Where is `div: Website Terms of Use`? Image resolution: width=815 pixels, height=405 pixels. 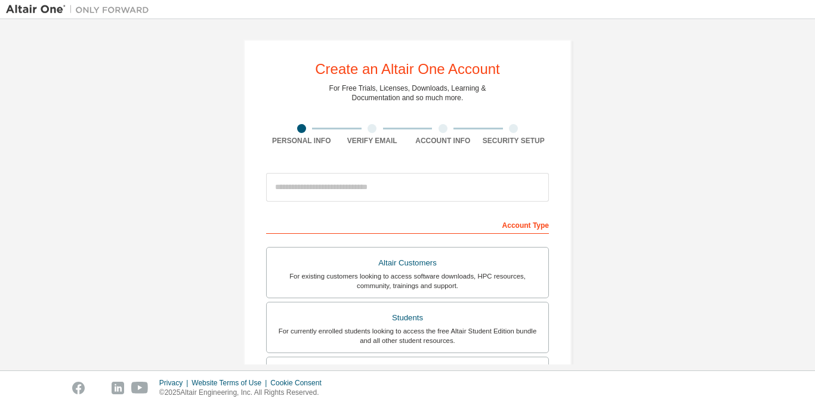
div: Website Terms of Use is located at coordinates (231, 383).